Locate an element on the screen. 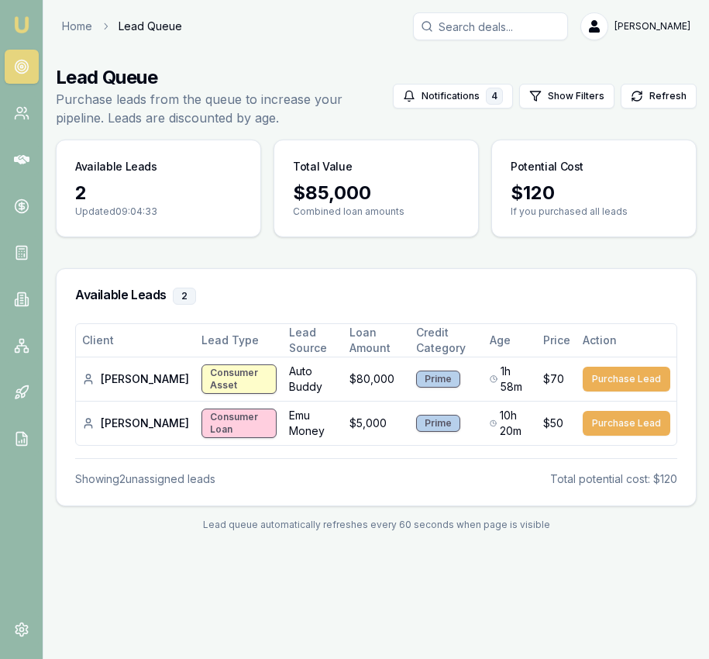  th: Credit Category is located at coordinates (447, 340).